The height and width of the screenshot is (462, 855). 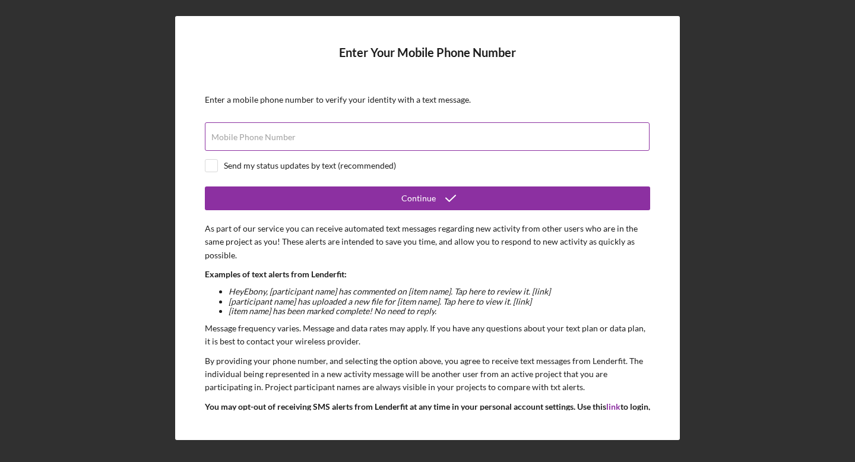 I want to click on li: [participant name] has uploaded a new file for [item name]. Tap here to view it. [link], so click(x=439, y=301).